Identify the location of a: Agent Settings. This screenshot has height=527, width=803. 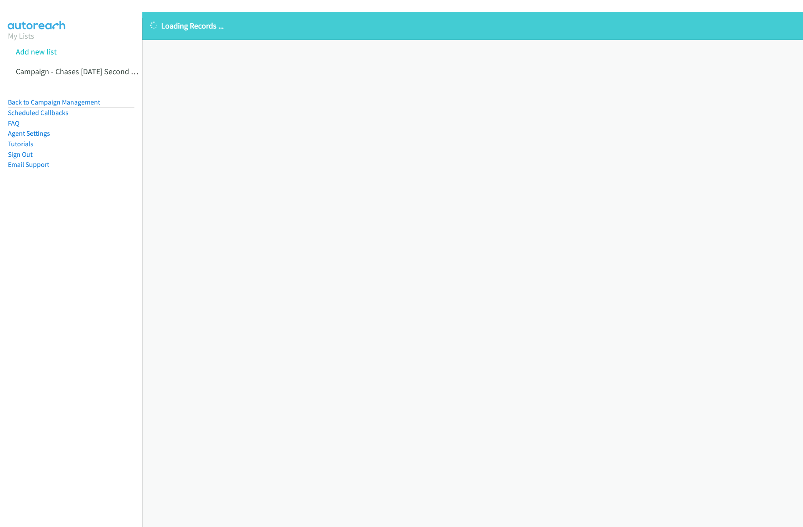
(29, 133).